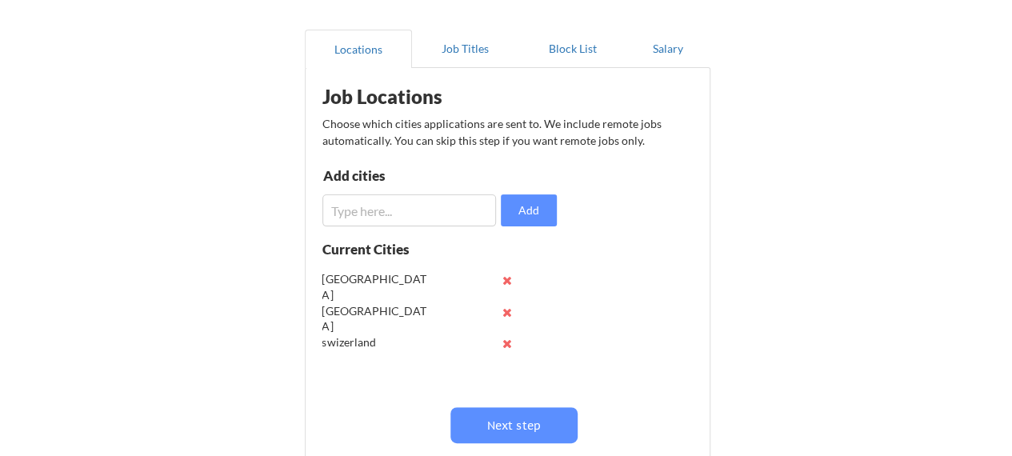 This screenshot has height=456, width=1012. I want to click on button: Salary, so click(668, 49).